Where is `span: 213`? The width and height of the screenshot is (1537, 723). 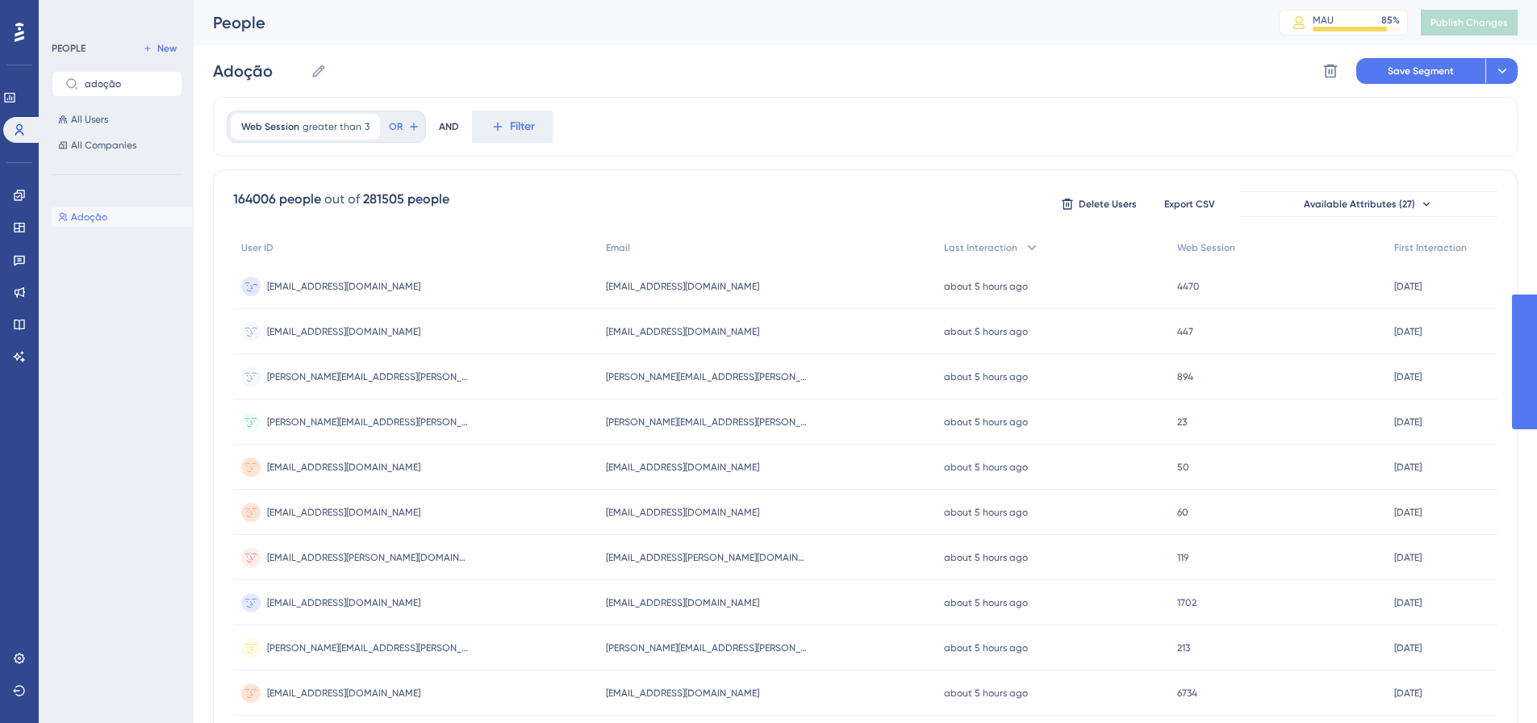
span: 213 is located at coordinates (1184, 648).